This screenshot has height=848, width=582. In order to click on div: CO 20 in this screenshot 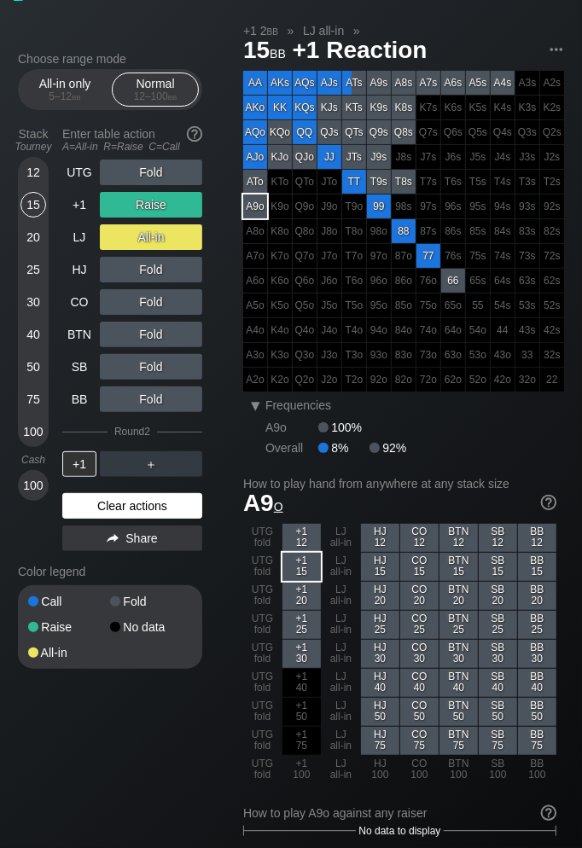, I will do `click(419, 596)`.